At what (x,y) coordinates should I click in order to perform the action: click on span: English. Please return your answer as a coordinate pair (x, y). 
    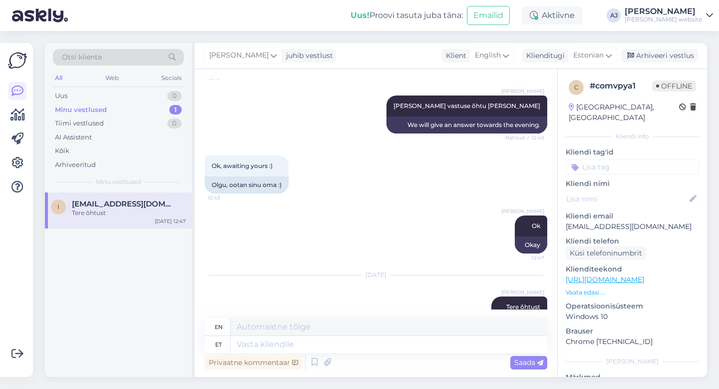
    Looking at the image, I should click on (488, 55).